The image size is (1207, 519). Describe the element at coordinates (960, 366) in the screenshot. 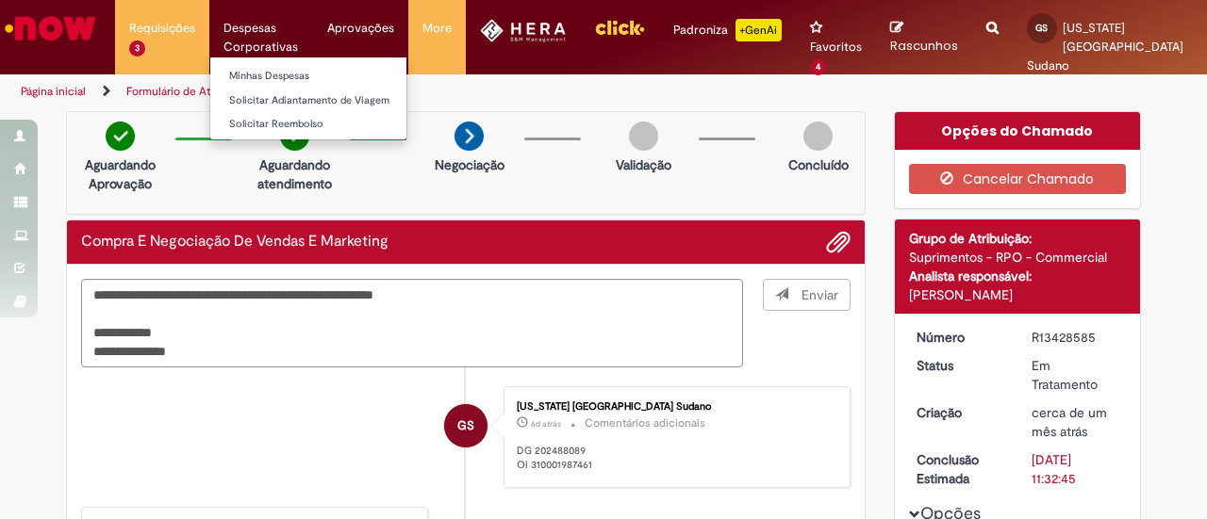

I see `dt: Status` at that location.